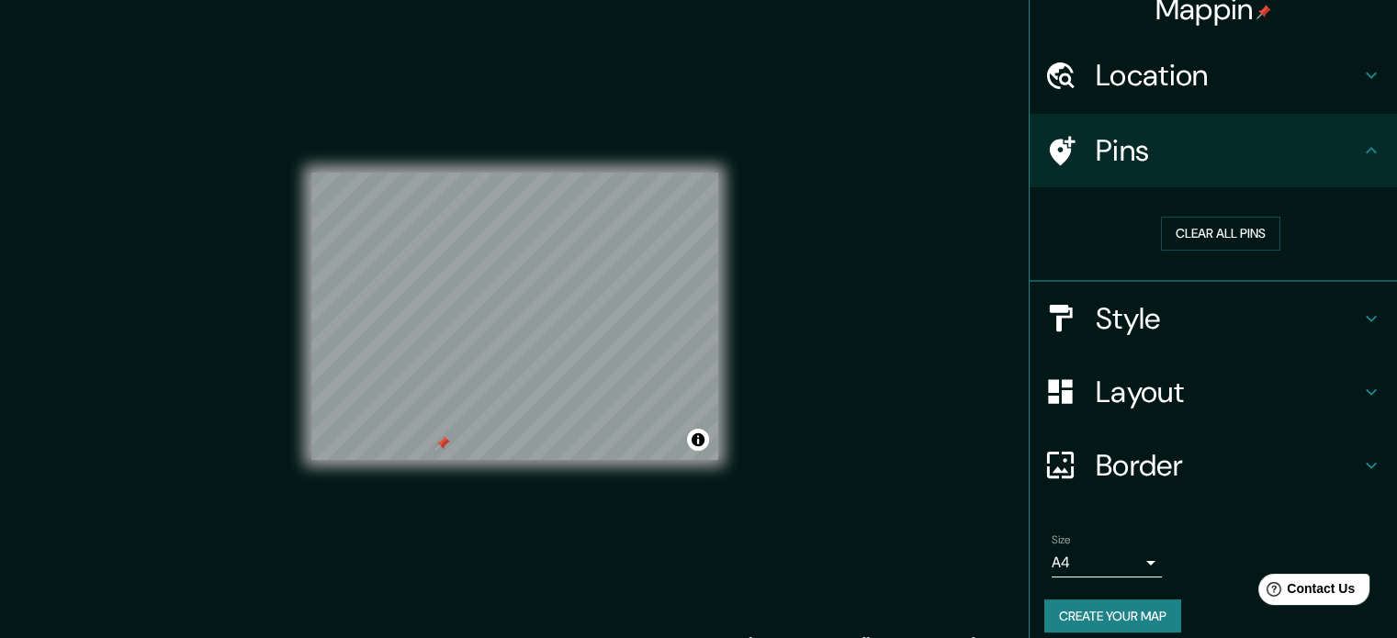  I want to click on canvas: Map, so click(514, 316).